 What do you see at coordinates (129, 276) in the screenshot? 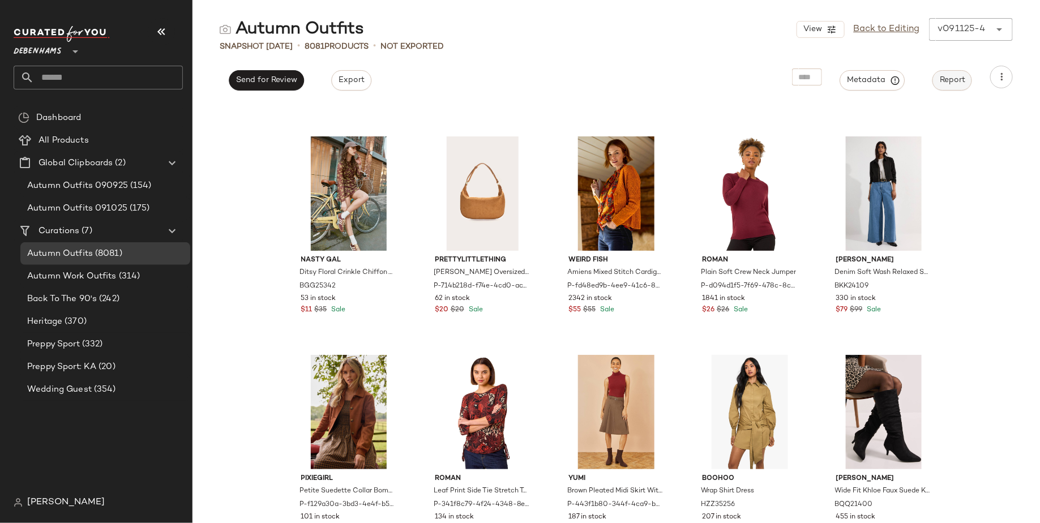
I see `span: (314)` at bounding box center [129, 276].